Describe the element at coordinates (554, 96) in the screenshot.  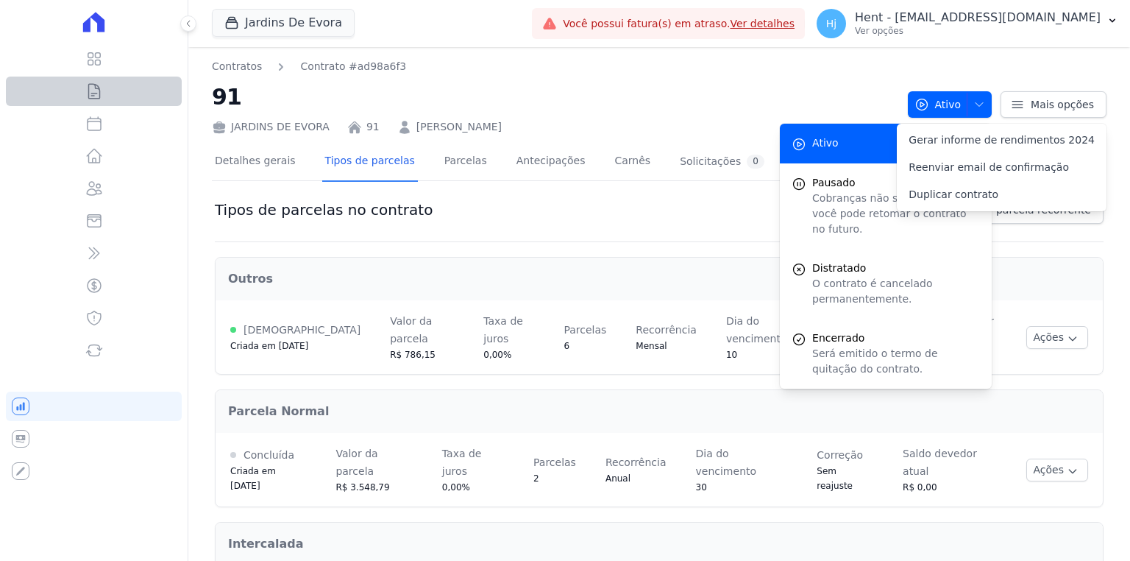
I see `h2: 91` at that location.